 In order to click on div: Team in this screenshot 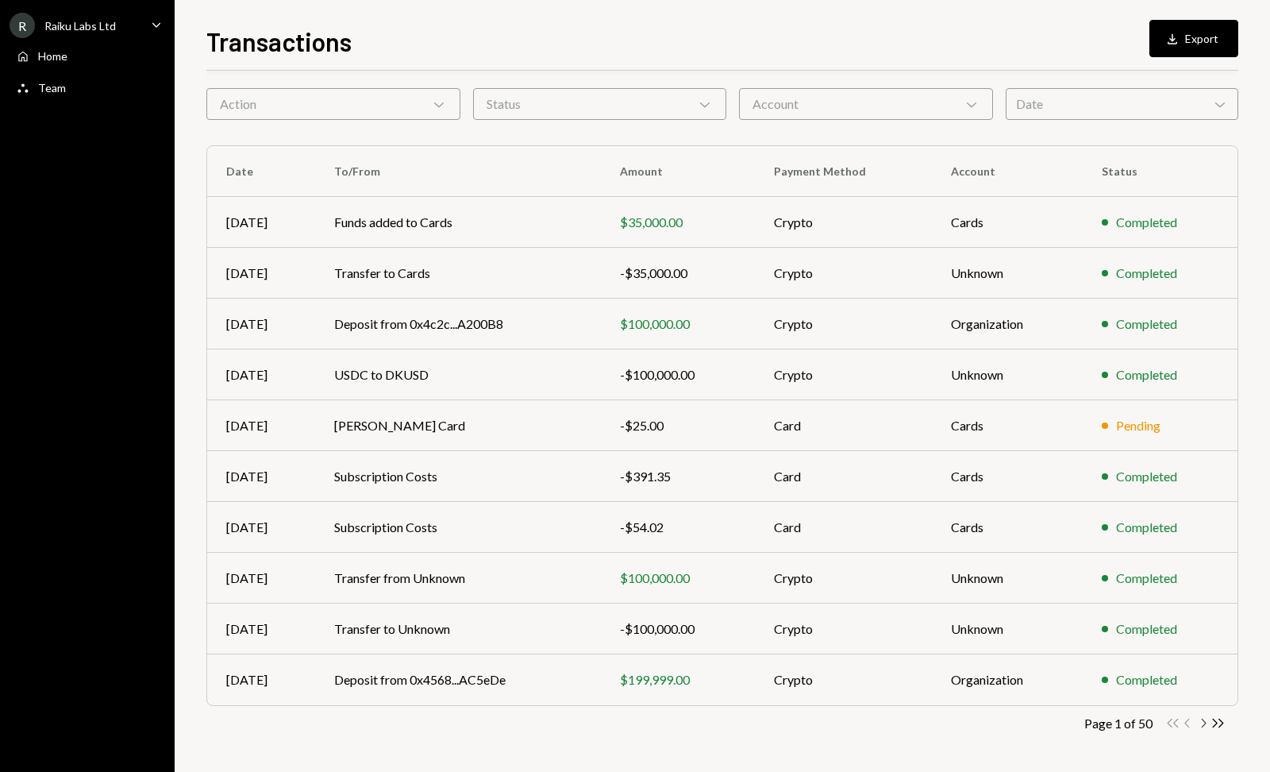, I will do `click(52, 87)`.